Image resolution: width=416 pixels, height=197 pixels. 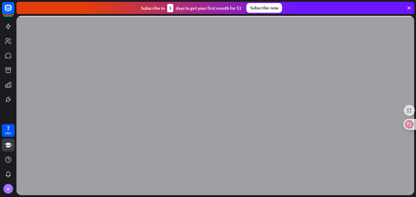 I want to click on div: 3, so click(x=170, y=8).